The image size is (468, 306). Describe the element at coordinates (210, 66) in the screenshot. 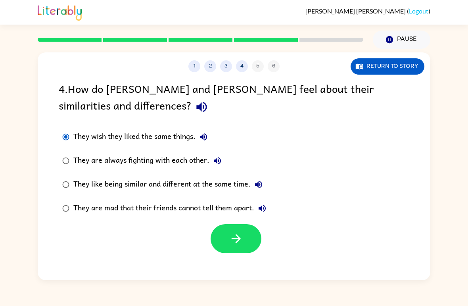

I see `button: 2` at that location.